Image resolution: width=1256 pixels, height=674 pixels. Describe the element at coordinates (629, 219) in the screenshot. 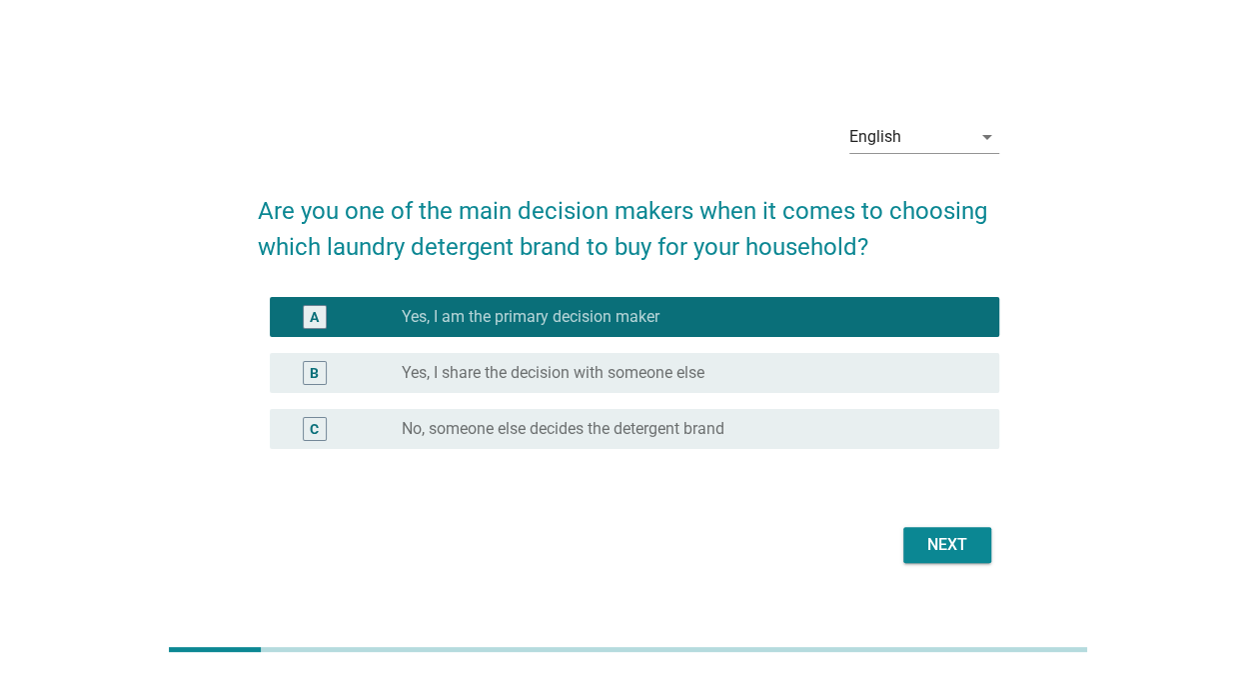

I see `h2: Are you one of the main decision makers when it comes to choosing which laundry detergent brand t...` at that location.